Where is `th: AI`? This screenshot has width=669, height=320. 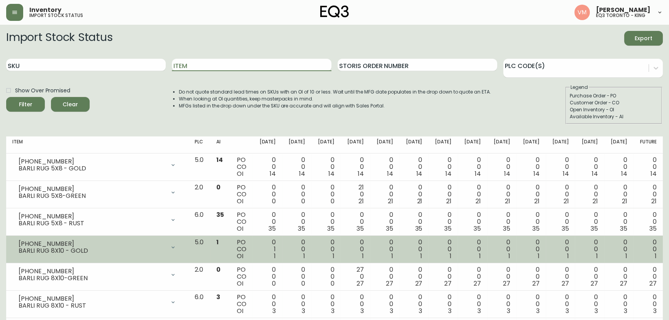 th: AI is located at coordinates (220, 145).